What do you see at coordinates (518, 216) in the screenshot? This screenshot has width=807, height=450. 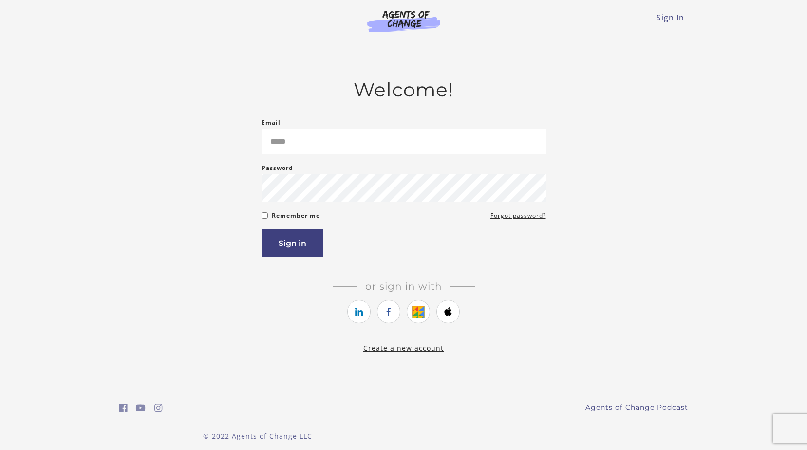 I see `a: Forgot password?` at bounding box center [518, 216].